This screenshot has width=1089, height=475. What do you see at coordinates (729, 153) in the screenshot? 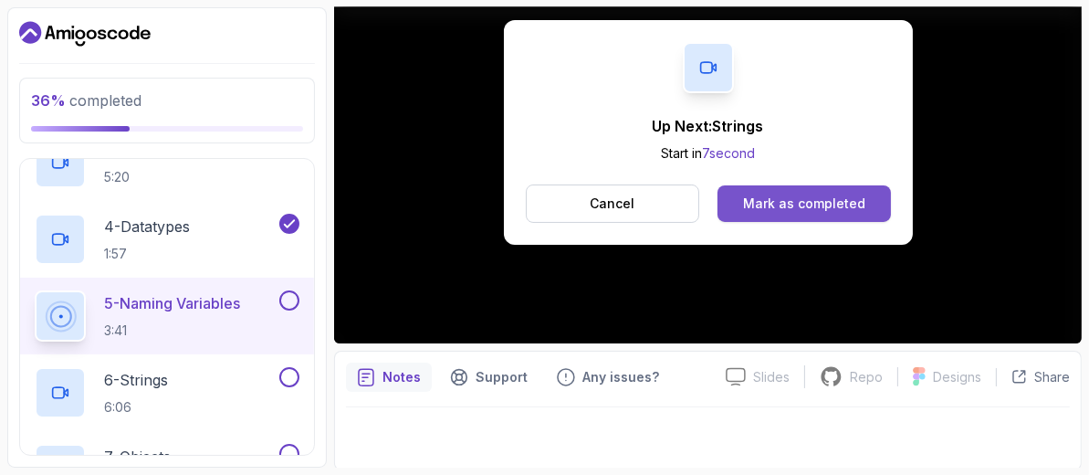
I see `span: 7 second` at bounding box center [729, 153].